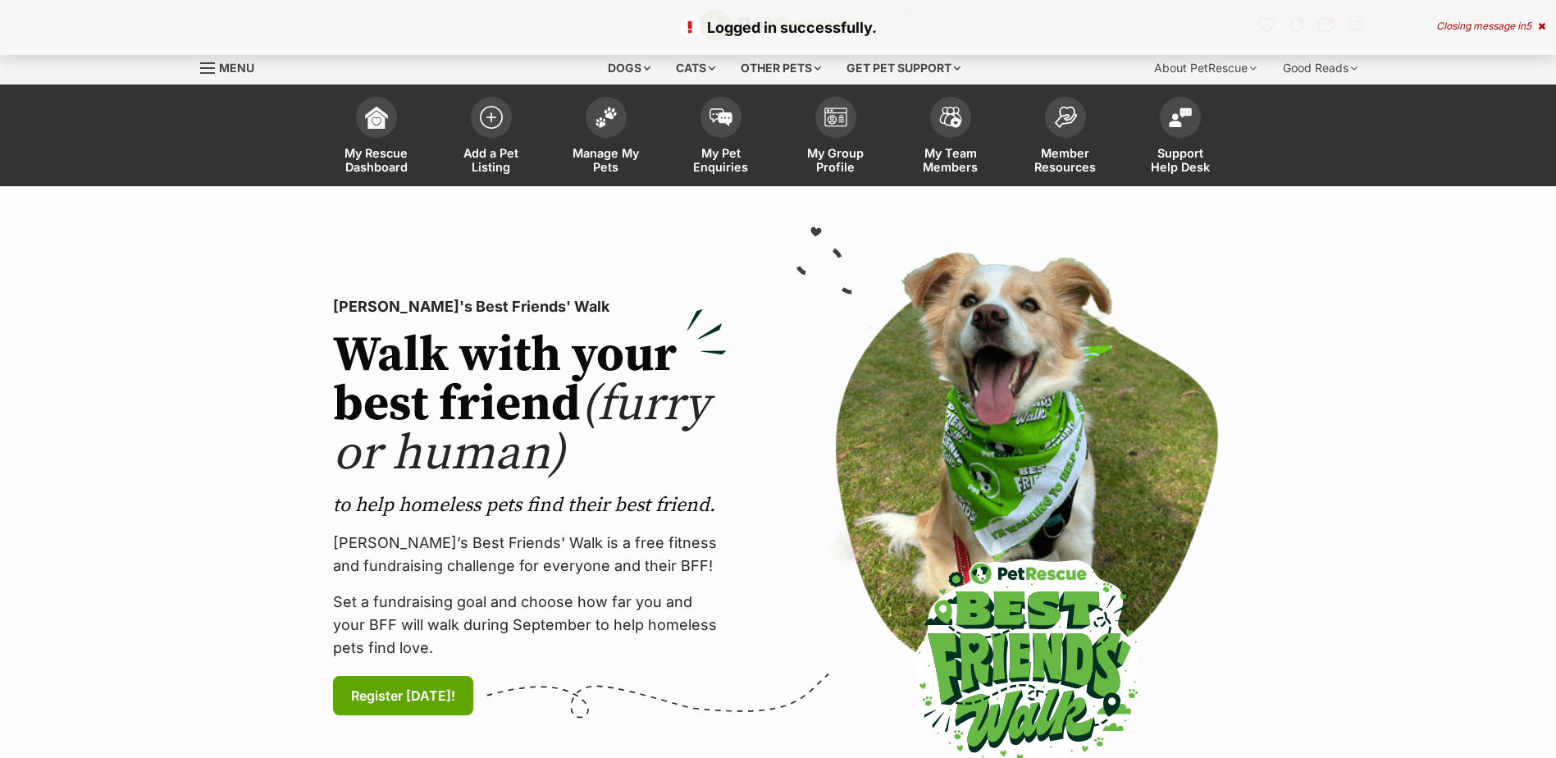 Image resolution: width=1556 pixels, height=758 pixels. Describe the element at coordinates (836, 117) in the screenshot. I see `img: group-profile-icon-3fa3cf56718a62981997c0bc7e787c4b2cf8bcc04b72c1350f741eb67cf2f40e.svg` at that location.